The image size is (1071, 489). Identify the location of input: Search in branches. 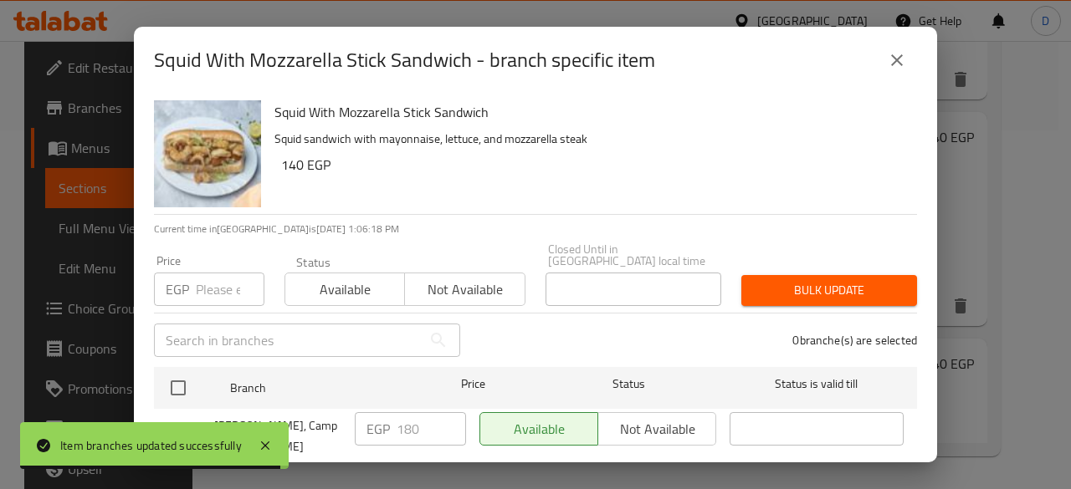
(288, 341).